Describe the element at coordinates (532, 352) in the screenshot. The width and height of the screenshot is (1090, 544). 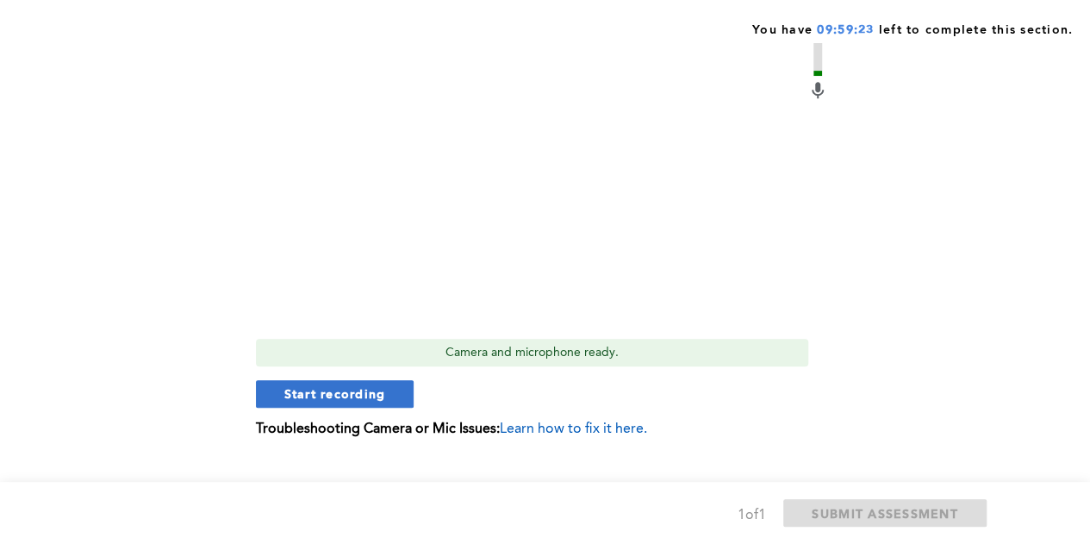
I see `div: Camera and microphone ready.` at that location.